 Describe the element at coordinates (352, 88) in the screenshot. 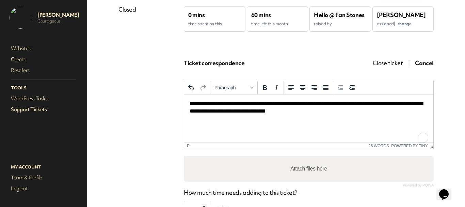

I see `button: Increase indent` at that location.